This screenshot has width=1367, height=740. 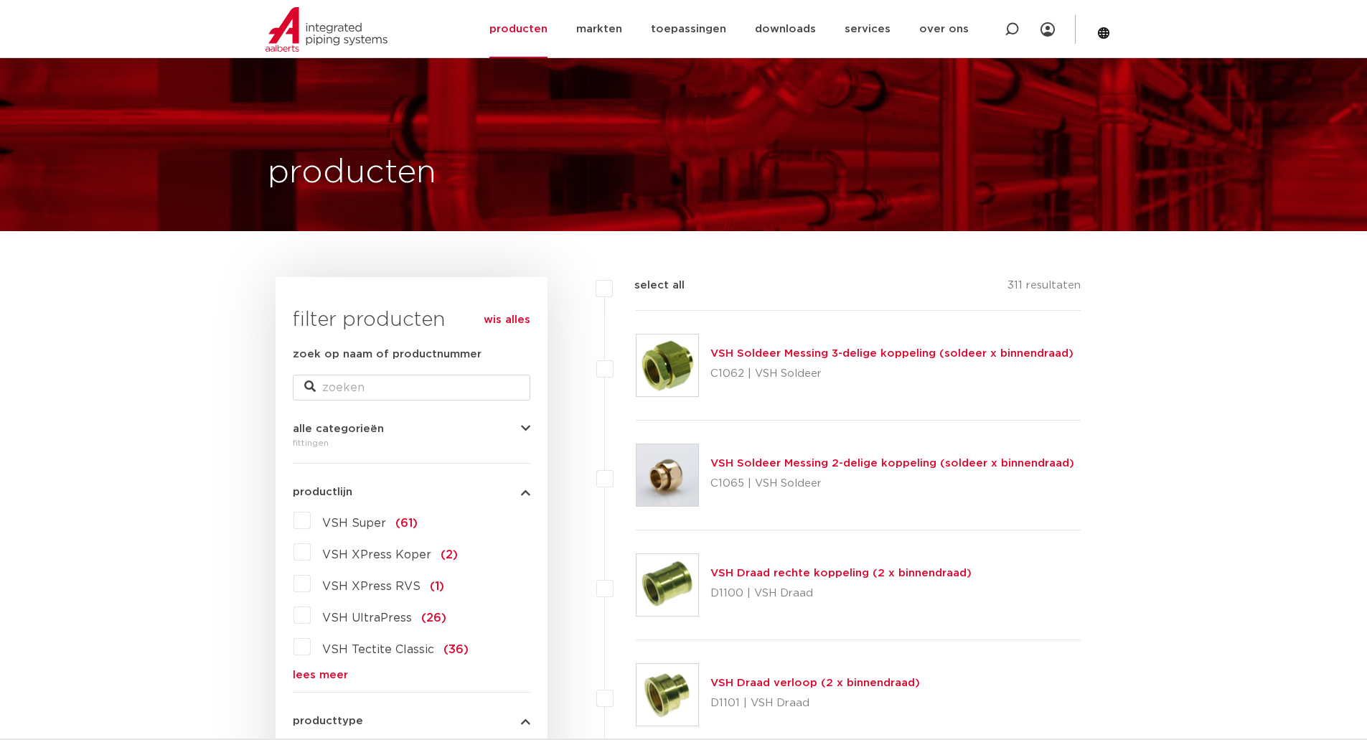 I want to click on span: productlijn, so click(x=322, y=492).